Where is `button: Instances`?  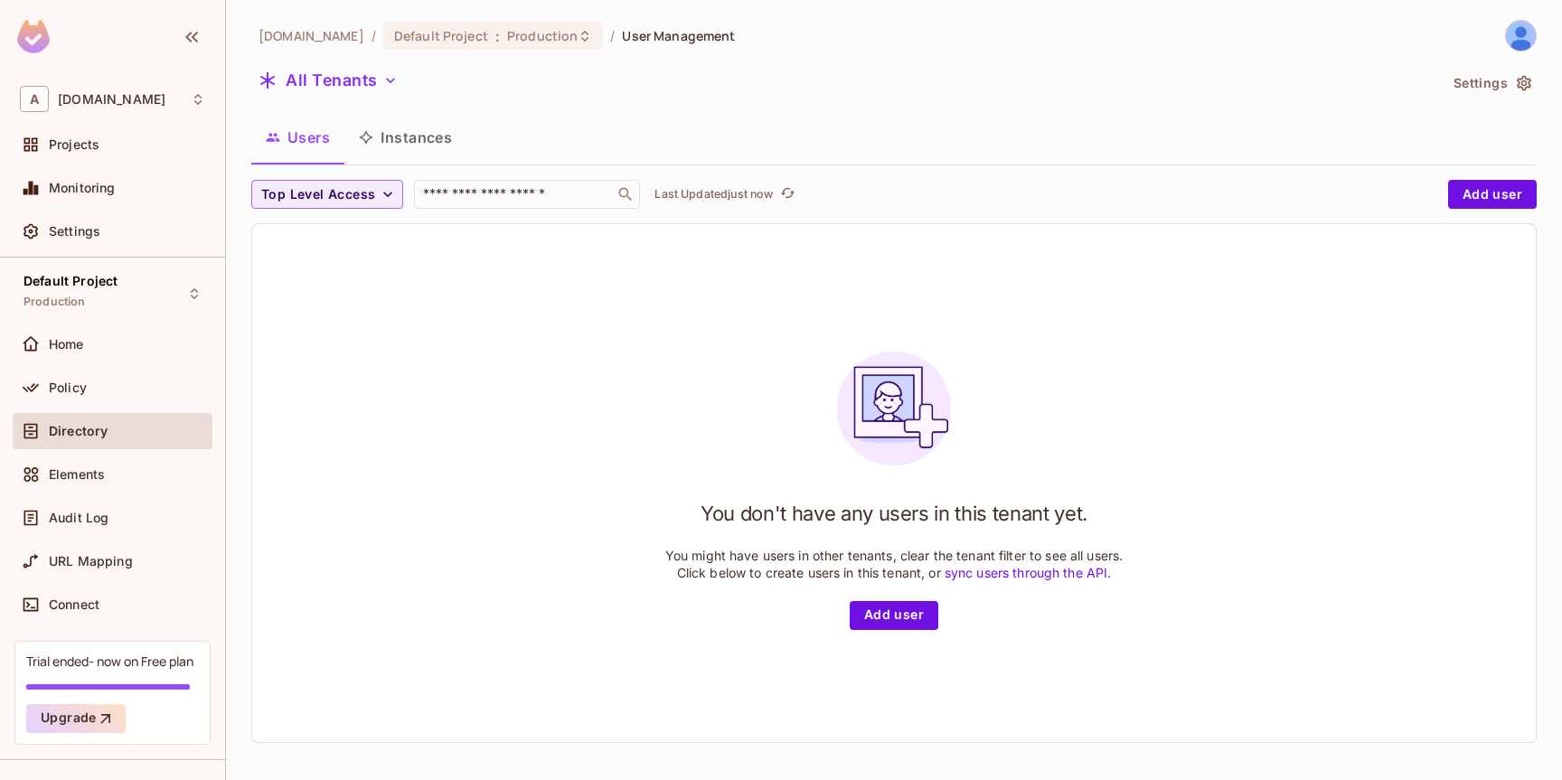 button: Instances is located at coordinates (405, 137).